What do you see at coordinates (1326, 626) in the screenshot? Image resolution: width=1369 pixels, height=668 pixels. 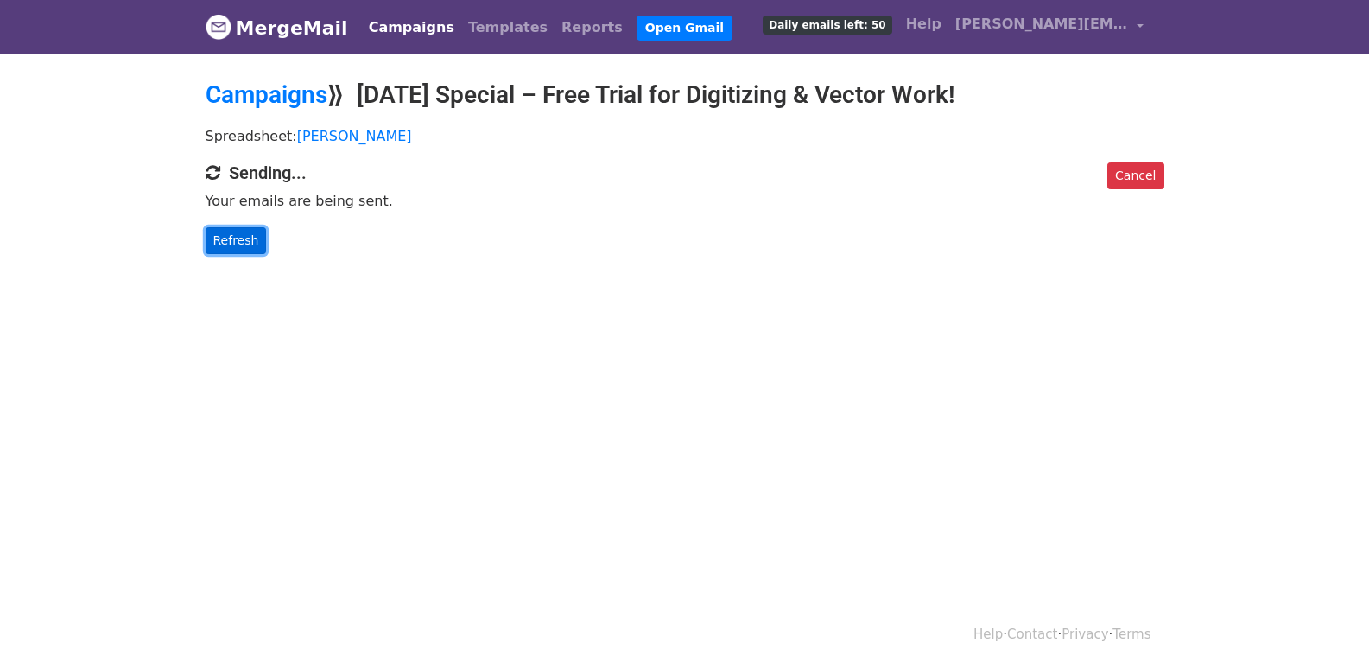 I see `div: Chat Widget` at bounding box center [1326, 626].